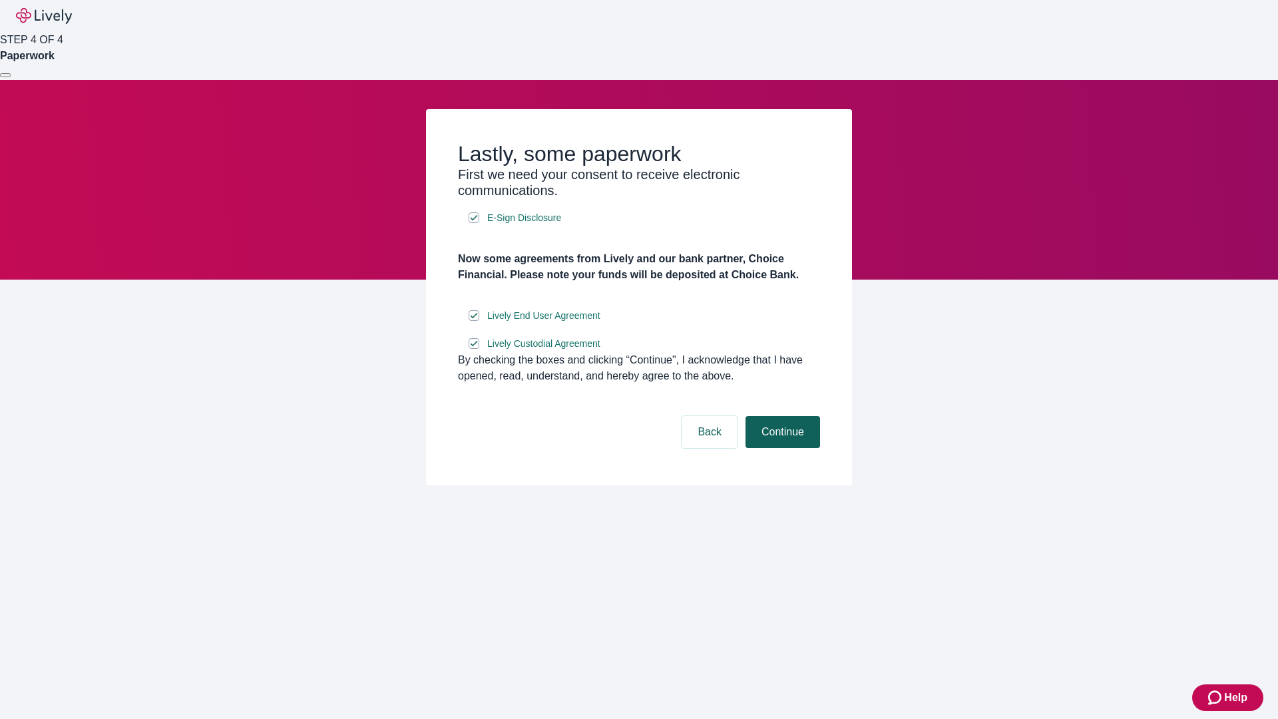  Describe the element at coordinates (709, 432) in the screenshot. I see `button: Back` at that location.